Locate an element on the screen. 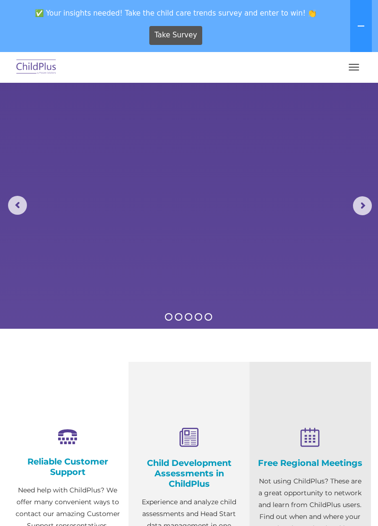  h4: Child Development Assessments in ChildPlus is located at coordinates (189, 473).